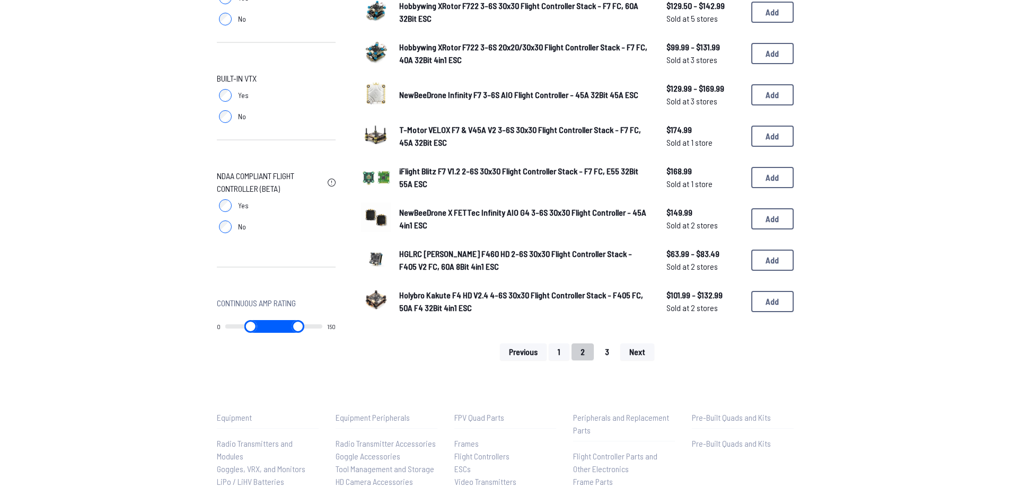 This screenshot has height=487, width=1010. I want to click on p: Equipment, so click(268, 418).